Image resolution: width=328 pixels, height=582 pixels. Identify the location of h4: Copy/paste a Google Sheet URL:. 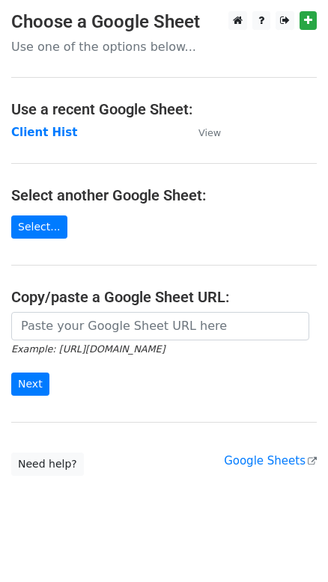
(164, 297).